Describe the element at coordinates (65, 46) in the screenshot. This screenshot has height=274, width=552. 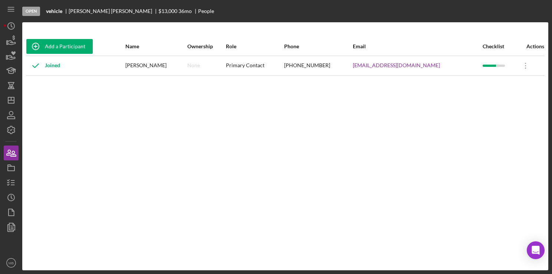
I see `div: Add a Participant` at that location.